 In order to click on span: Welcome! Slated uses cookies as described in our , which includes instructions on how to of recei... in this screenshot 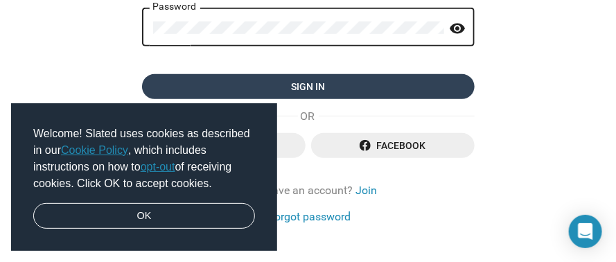, I will do `click(144, 159)`.